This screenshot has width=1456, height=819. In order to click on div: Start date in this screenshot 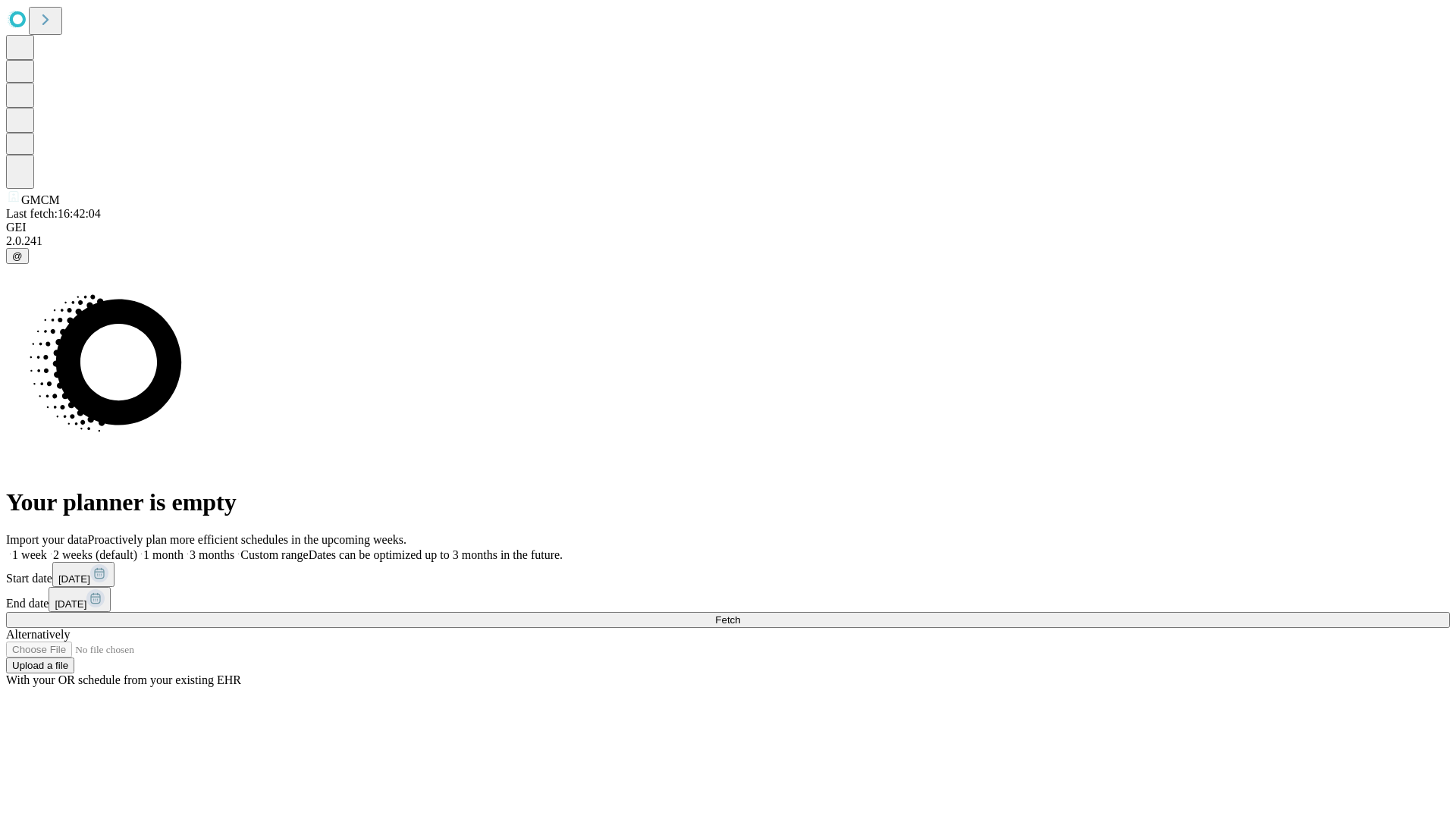, I will do `click(728, 574)`.